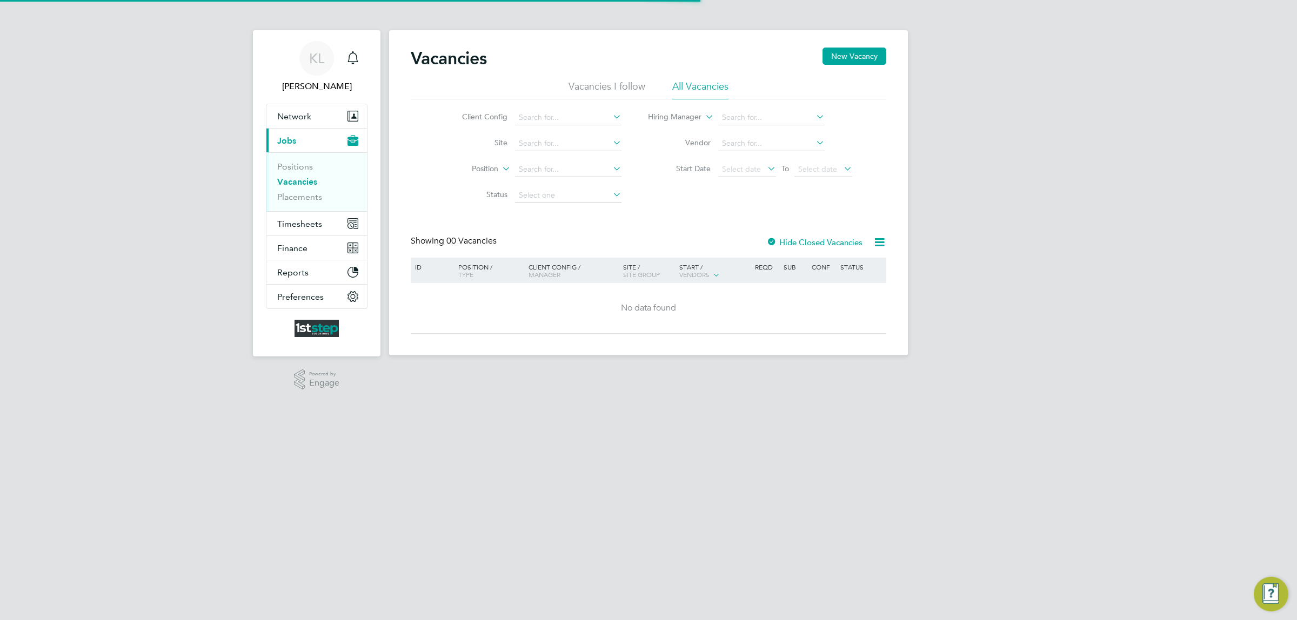 The width and height of the screenshot is (1297, 620). What do you see at coordinates (299, 197) in the screenshot?
I see `a: Placements` at bounding box center [299, 197].